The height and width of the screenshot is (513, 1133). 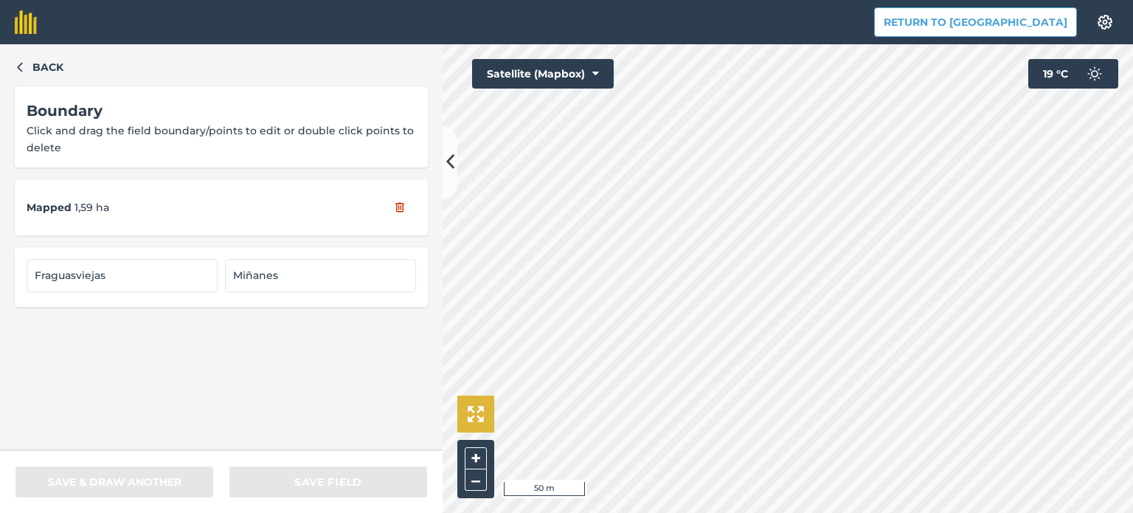 I want to click on img: svg+xml;base64,PD94bWwgdmVyc2lvbj0iMS4wIiBlbmNvZGluZz0idXRmLTgiPz4KPCEtLSBHZW5lcmF0b3I6IEFkb2JlIE..., so click(x=1095, y=74).